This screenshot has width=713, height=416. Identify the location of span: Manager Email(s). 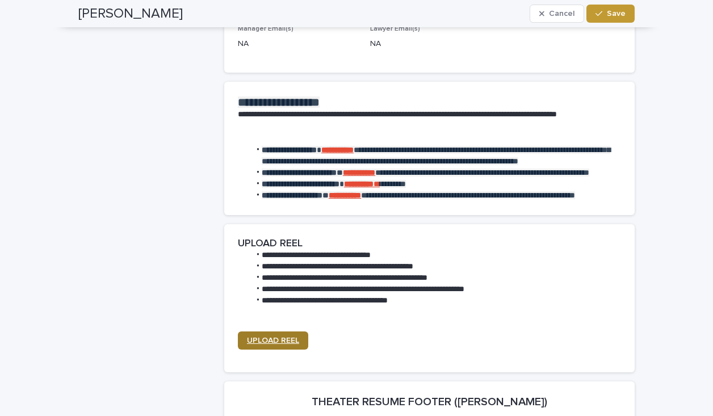
(266, 29).